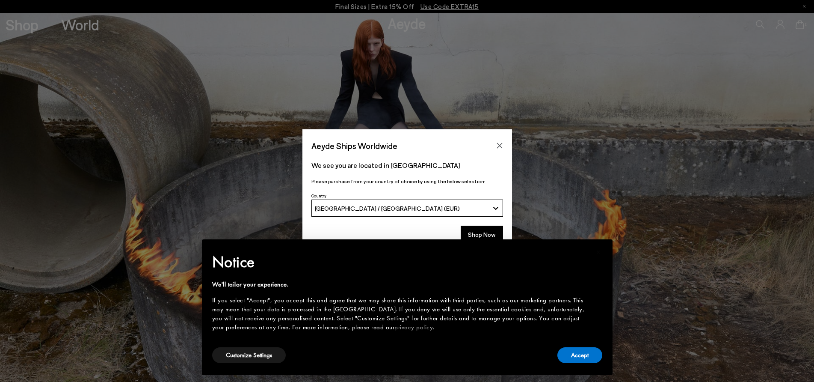 The image size is (814, 382). Describe the element at coordinates (249, 355) in the screenshot. I see `button: Customize Settings` at that location.